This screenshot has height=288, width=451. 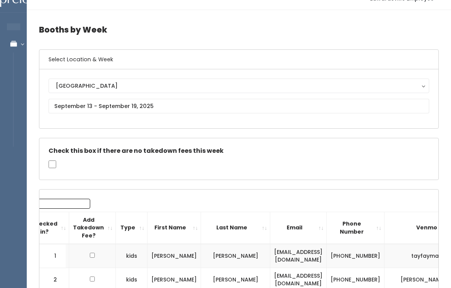 What do you see at coordinates (239, 106) in the screenshot?
I see `input: September 13 - September 19, 2025` at bounding box center [239, 106].